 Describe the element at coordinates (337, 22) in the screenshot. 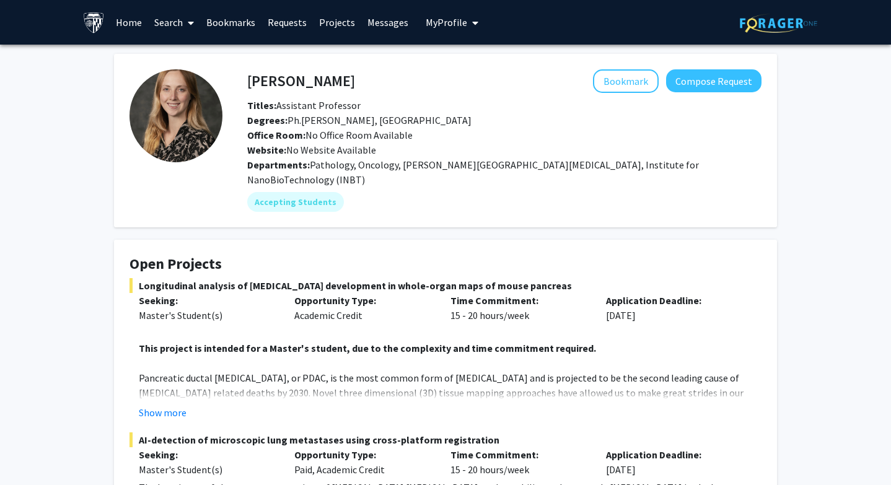

I see `a: Projects` at that location.